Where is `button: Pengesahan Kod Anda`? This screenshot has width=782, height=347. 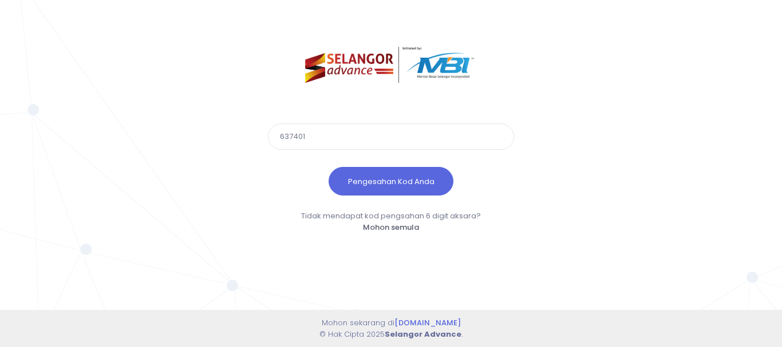 button: Pengesahan Kod Anda is located at coordinates (391, 181).